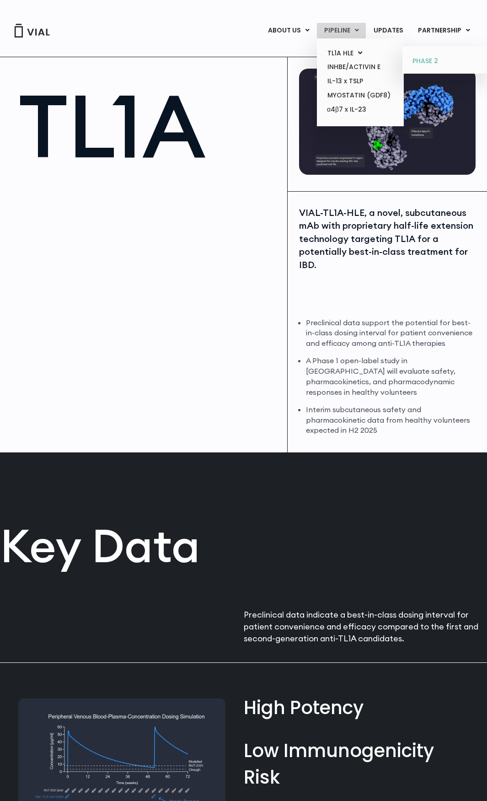 This screenshot has height=801, width=487. Describe the element at coordinates (148, 126) in the screenshot. I see `h1: TL1A` at that location.